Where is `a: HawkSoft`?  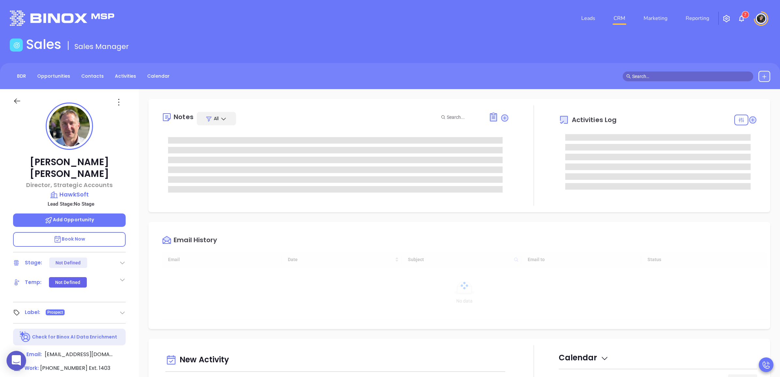 a: HawkSoft is located at coordinates (69, 195).